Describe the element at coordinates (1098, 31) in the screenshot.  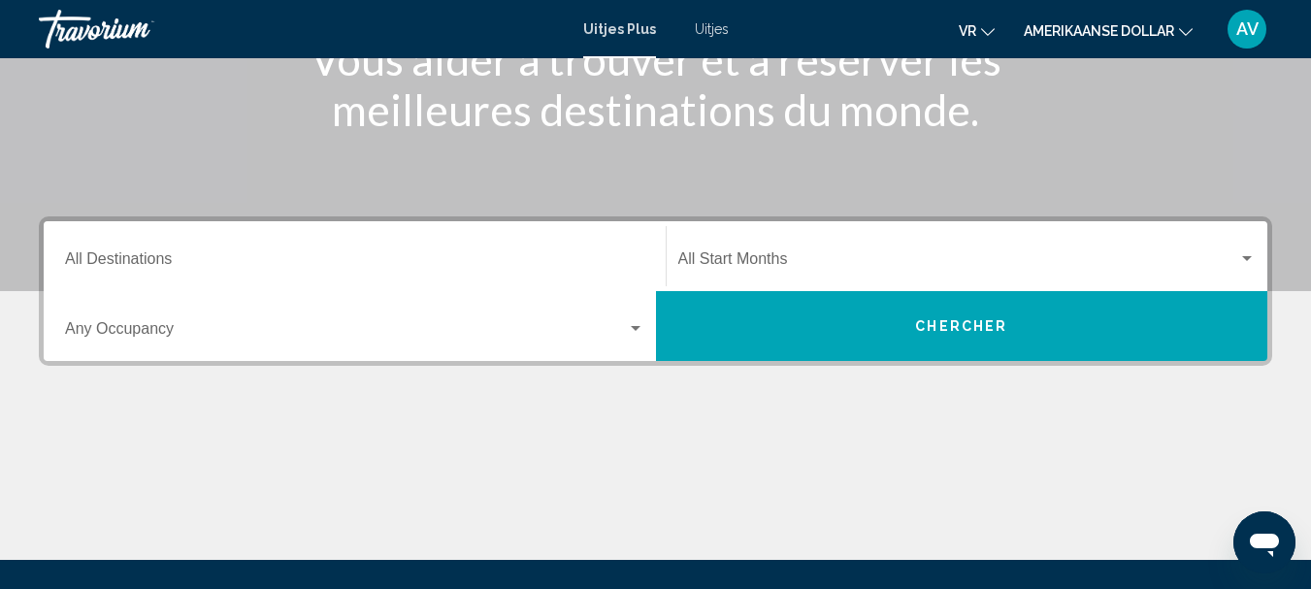
I see `font: Amerikaanse dollar` at that location.